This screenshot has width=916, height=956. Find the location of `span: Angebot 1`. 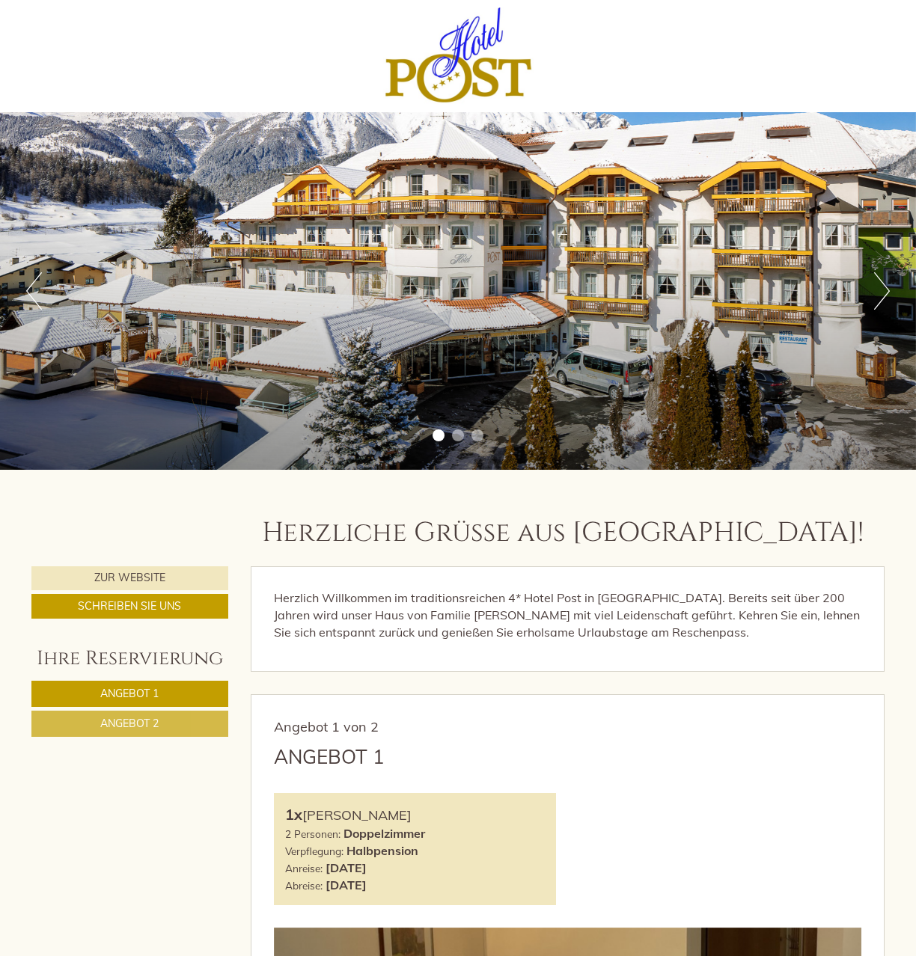

span: Angebot 1 is located at coordinates (129, 694).